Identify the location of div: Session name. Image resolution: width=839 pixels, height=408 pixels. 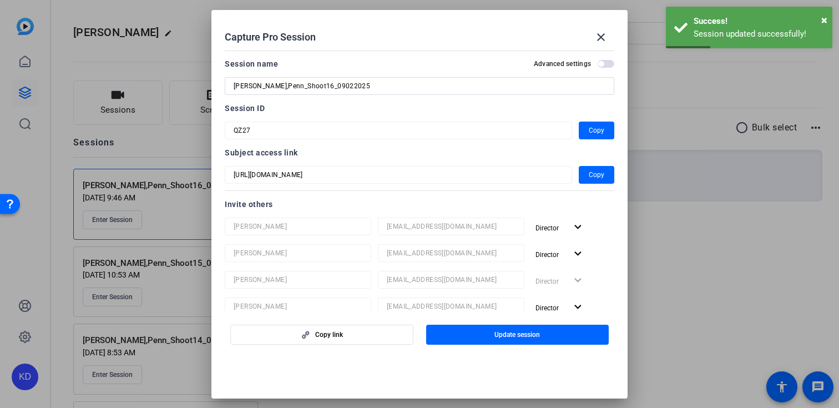
(251, 64).